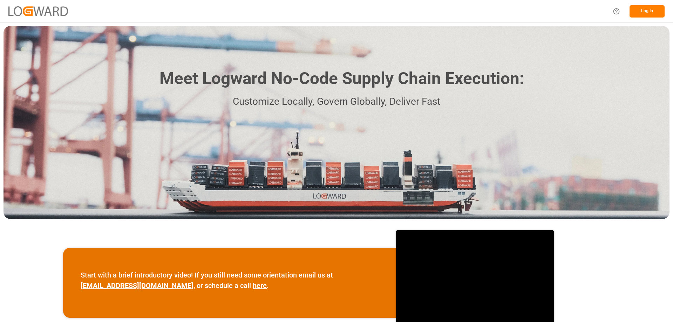  Describe the element at coordinates (342, 79) in the screenshot. I see `h1: Meet Logward No-Code Supply Chain Execution:` at that location.